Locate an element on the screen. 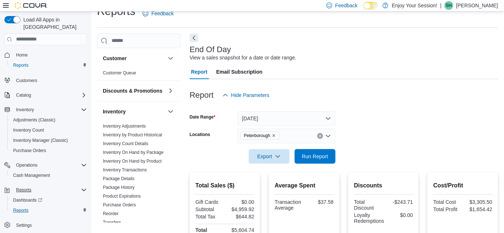  a: Reports is located at coordinates (21, 210).